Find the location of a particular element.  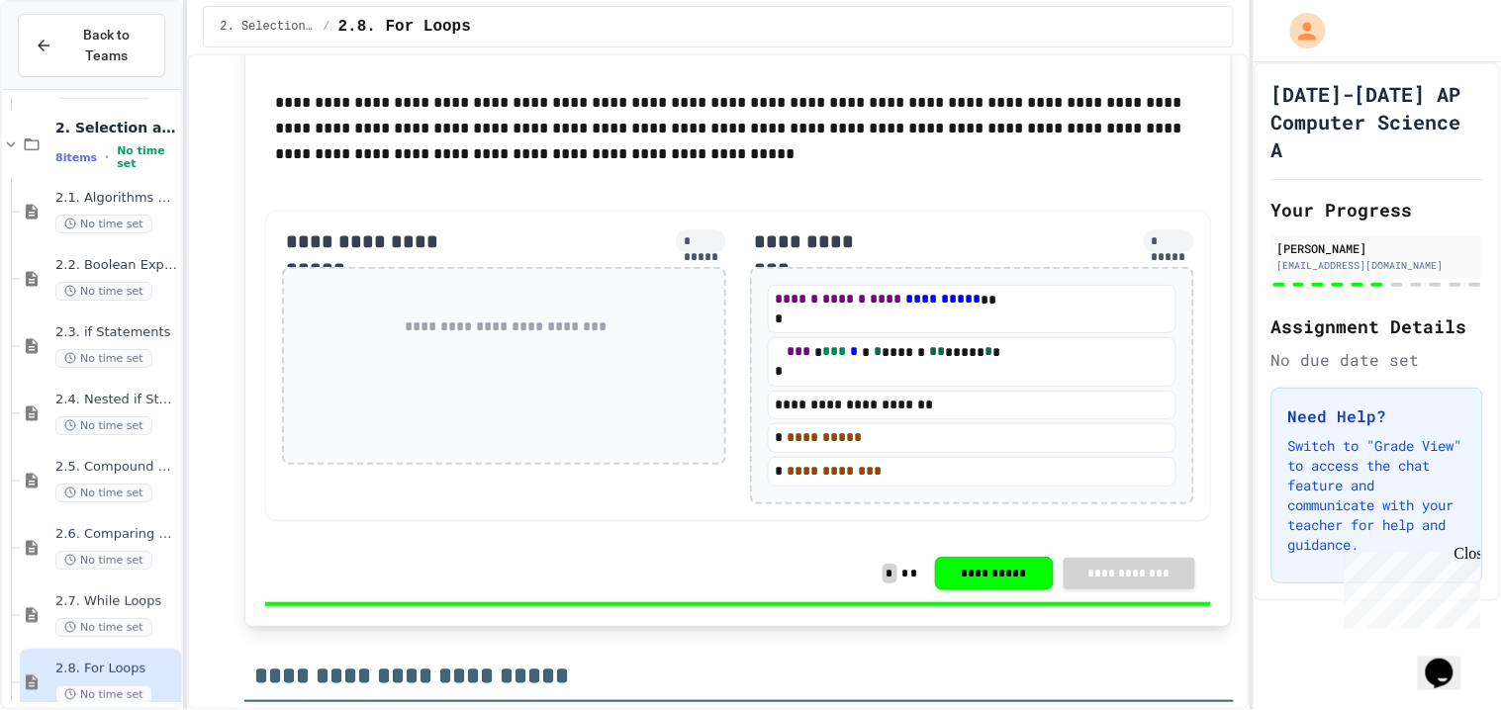

span: 2.7. While Loops is located at coordinates (116, 601).